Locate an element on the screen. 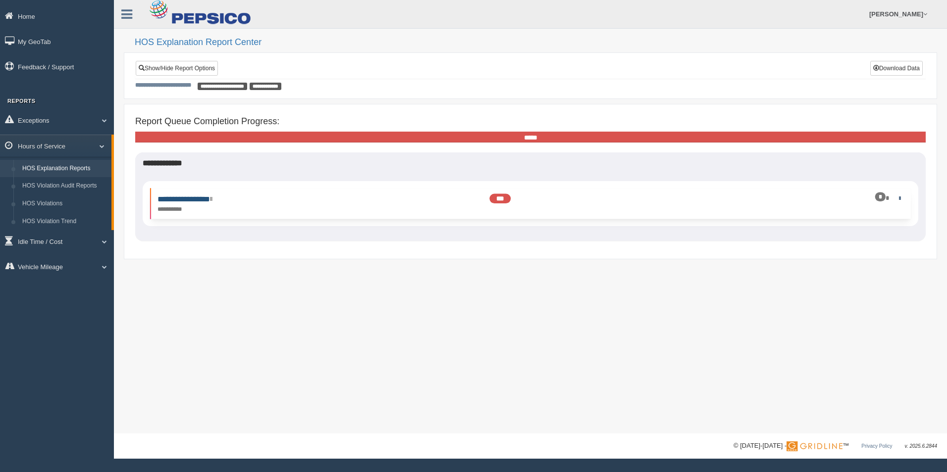 This screenshot has height=472, width=947. img: Gridline is located at coordinates (814, 447).